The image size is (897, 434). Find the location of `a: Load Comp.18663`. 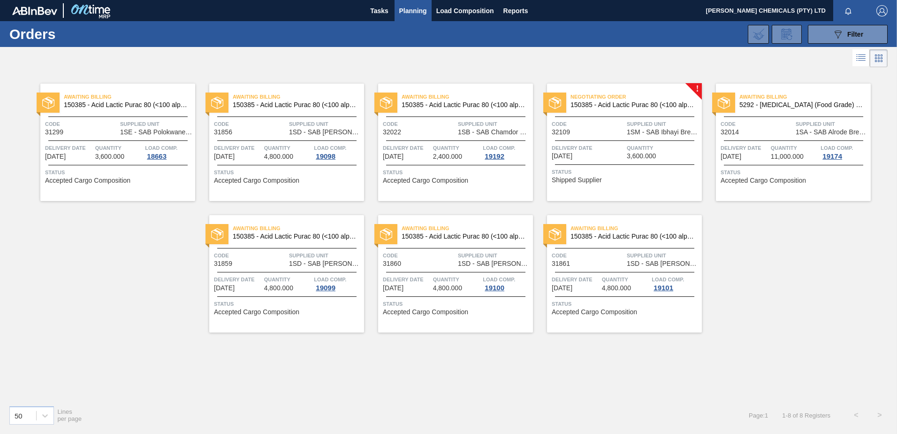

a: Load Comp.18663 is located at coordinates (169, 152).